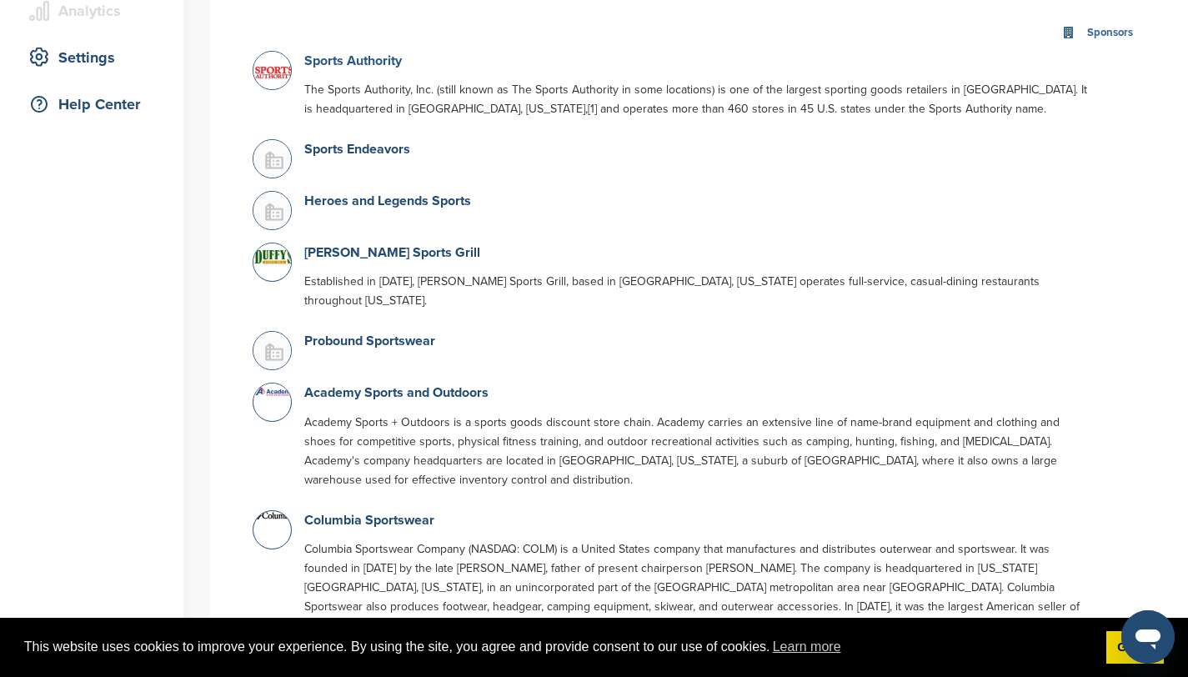 The height and width of the screenshot is (677, 1188). What do you see at coordinates (369, 520) in the screenshot?
I see `a: Columbia Sportswear` at bounding box center [369, 520].